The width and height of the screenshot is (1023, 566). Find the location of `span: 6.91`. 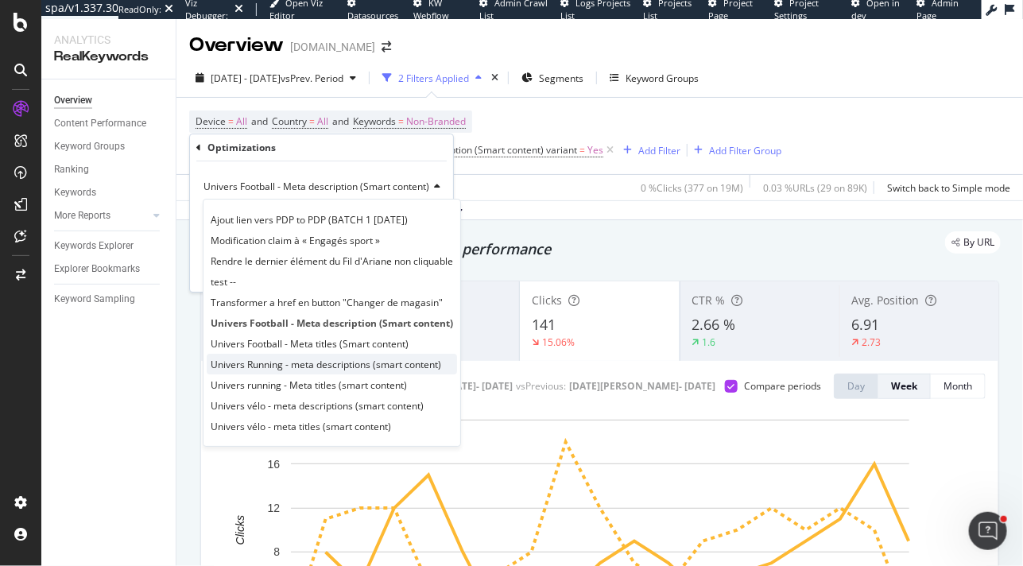

span: 6.91 is located at coordinates (865, 324).